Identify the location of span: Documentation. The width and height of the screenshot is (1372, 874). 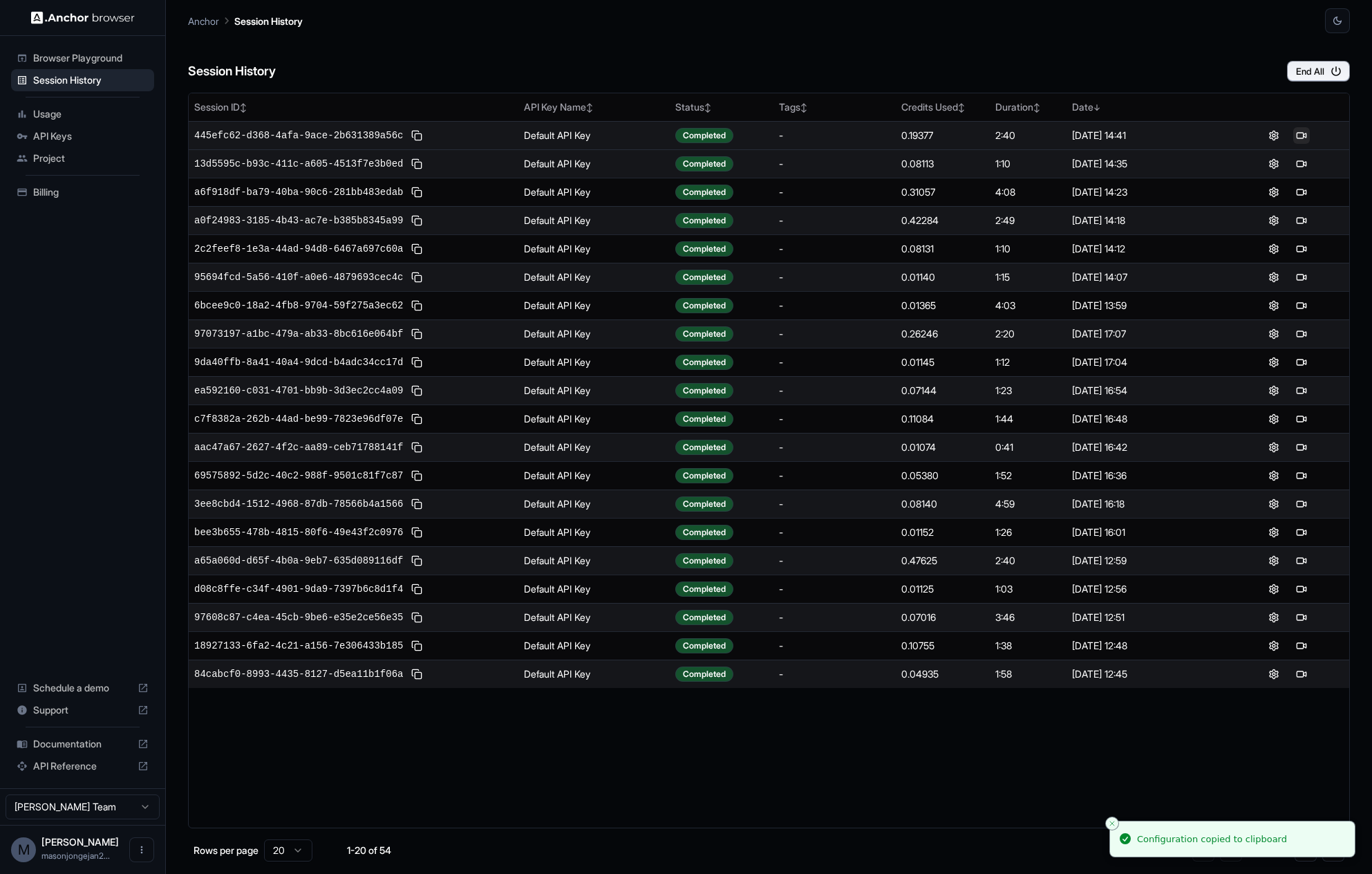
(82, 744).